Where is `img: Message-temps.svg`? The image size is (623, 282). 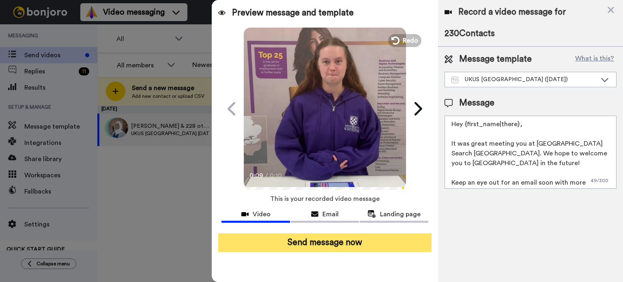
img: Message-temps.svg is located at coordinates (454, 80).